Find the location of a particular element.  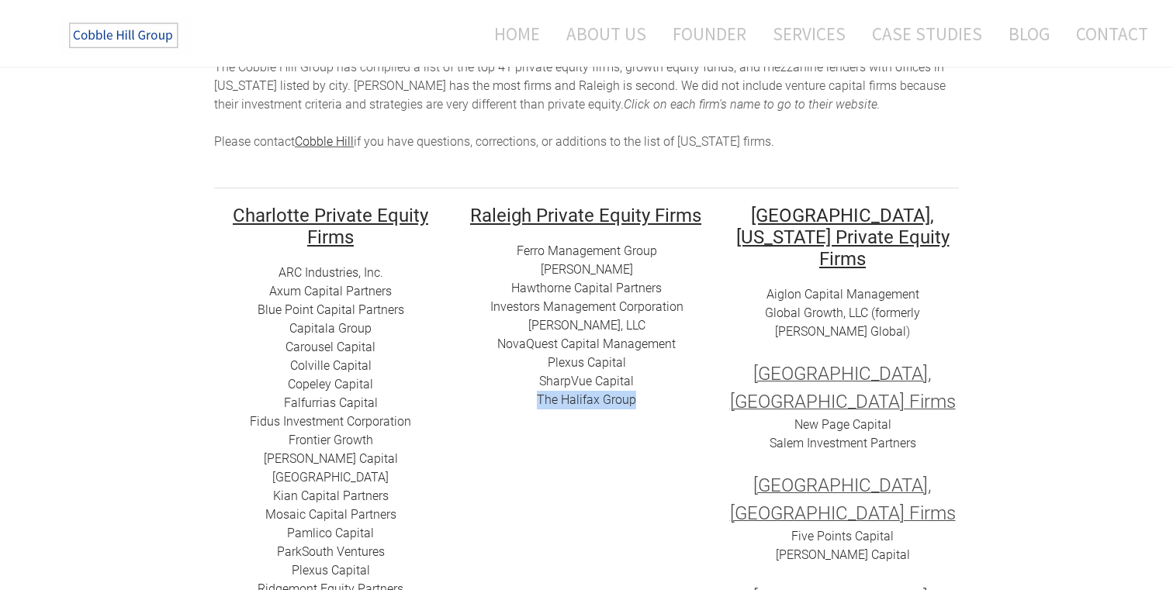

a: Services is located at coordinates (809, 33).